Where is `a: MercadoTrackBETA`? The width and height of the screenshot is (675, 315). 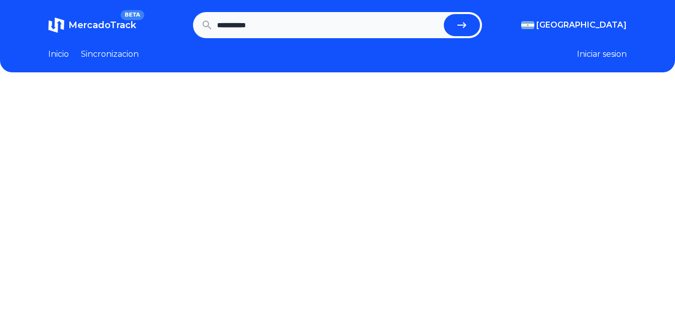
a: MercadoTrackBETA is located at coordinates (92, 25).